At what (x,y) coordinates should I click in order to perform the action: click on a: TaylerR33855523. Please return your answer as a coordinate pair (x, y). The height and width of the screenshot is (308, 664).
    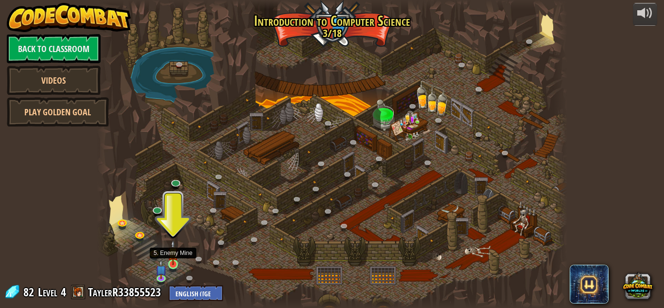
    Looking at the image, I should click on (126, 292).